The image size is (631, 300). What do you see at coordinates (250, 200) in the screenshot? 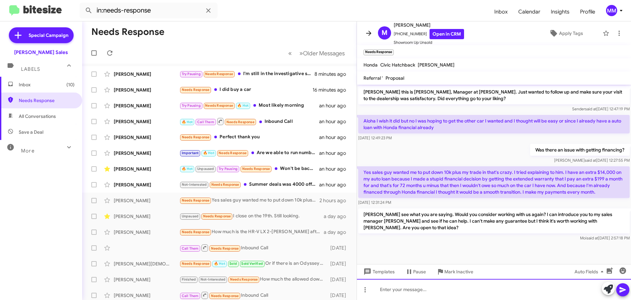
I see `div: Yes sales guy wanted me to put down 10k plus my trade in that's crazy. I tried explaining to him....` at bounding box center [250, 200].